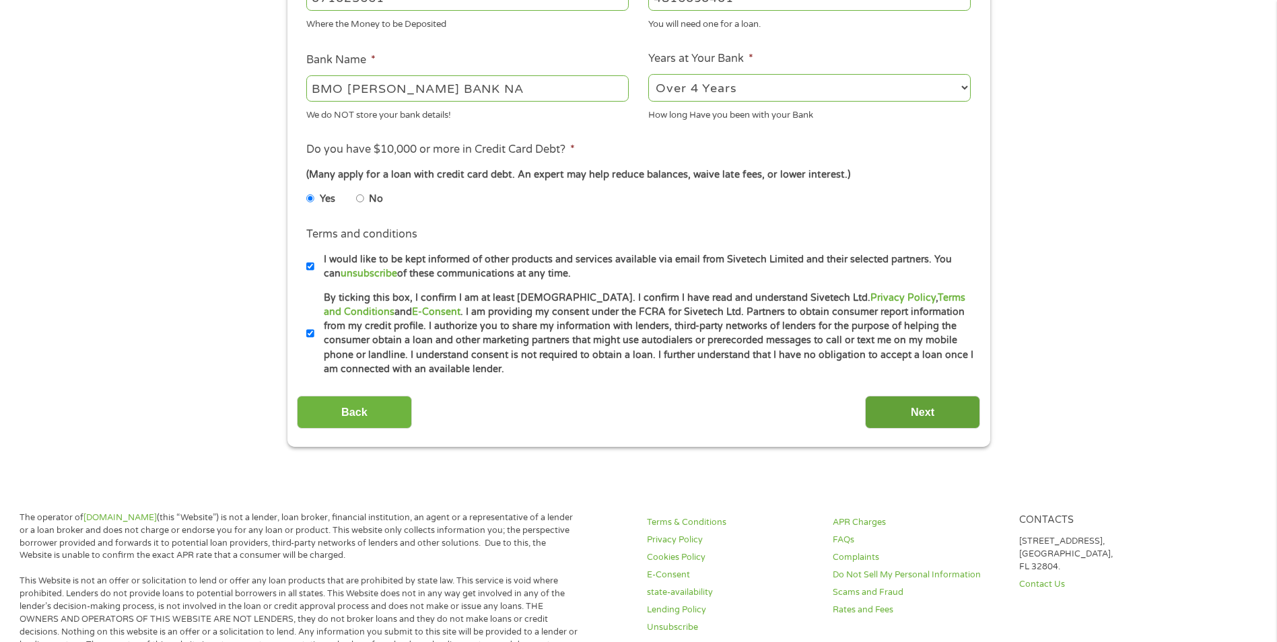 This screenshot has width=1277, height=642. I want to click on a: state-availability, so click(731, 592).